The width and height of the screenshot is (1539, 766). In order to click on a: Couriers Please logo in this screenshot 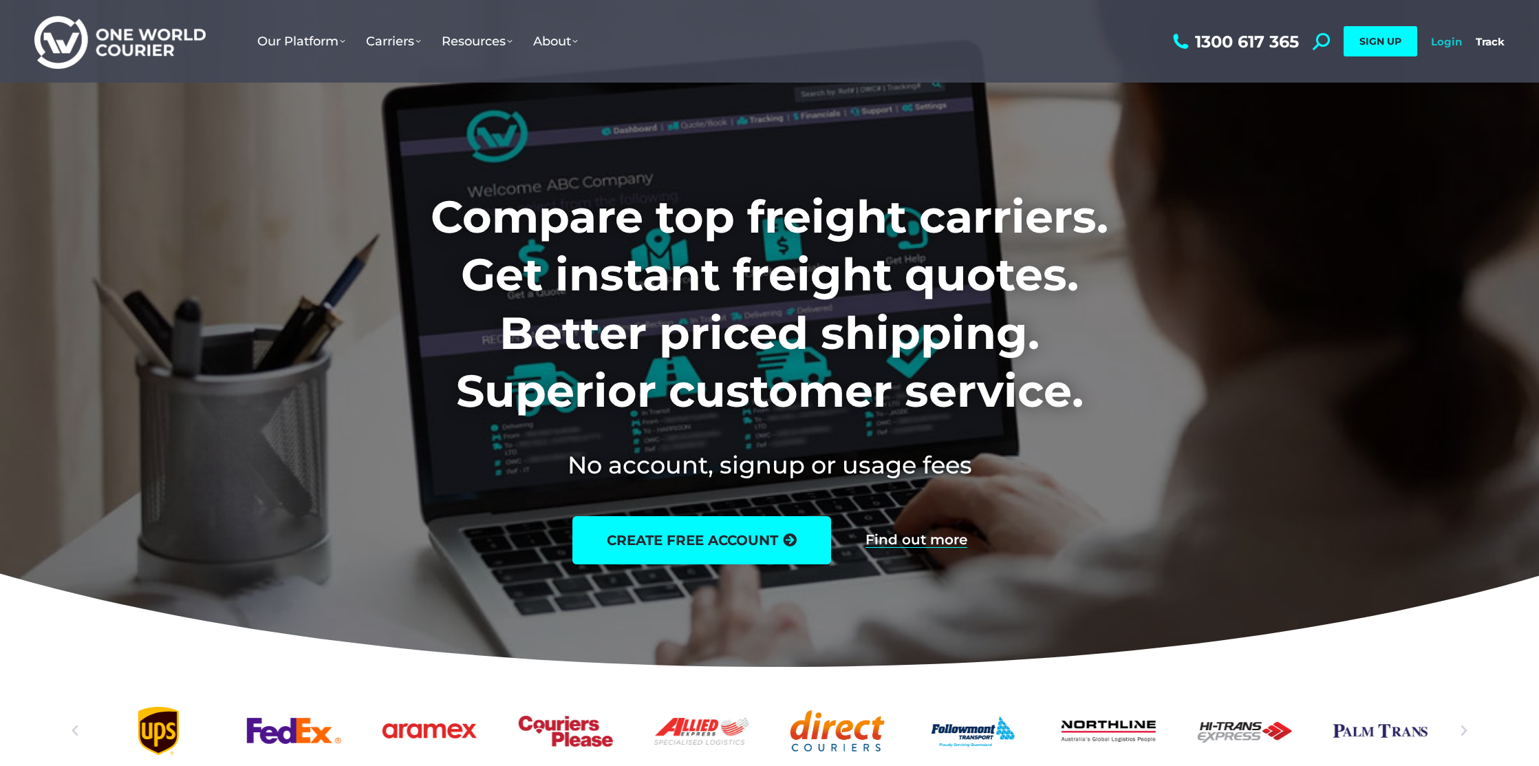, I will do `click(566, 731)`.